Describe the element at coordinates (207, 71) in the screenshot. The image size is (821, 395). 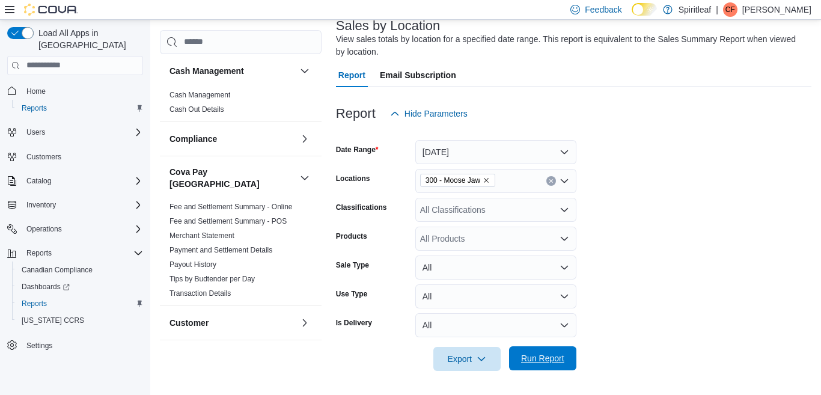
I see `h3: Cash Management` at that location.